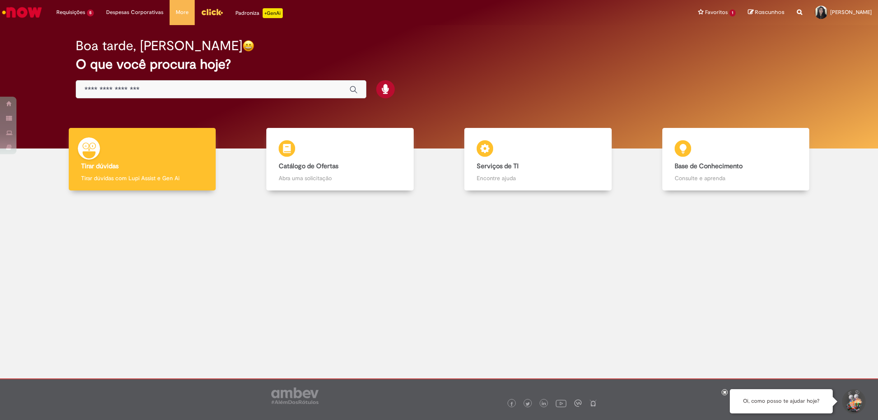 This screenshot has width=878, height=420. What do you see at coordinates (538, 159) in the screenshot?
I see `a: Serviços de TI Encontre ajuda` at bounding box center [538, 159].